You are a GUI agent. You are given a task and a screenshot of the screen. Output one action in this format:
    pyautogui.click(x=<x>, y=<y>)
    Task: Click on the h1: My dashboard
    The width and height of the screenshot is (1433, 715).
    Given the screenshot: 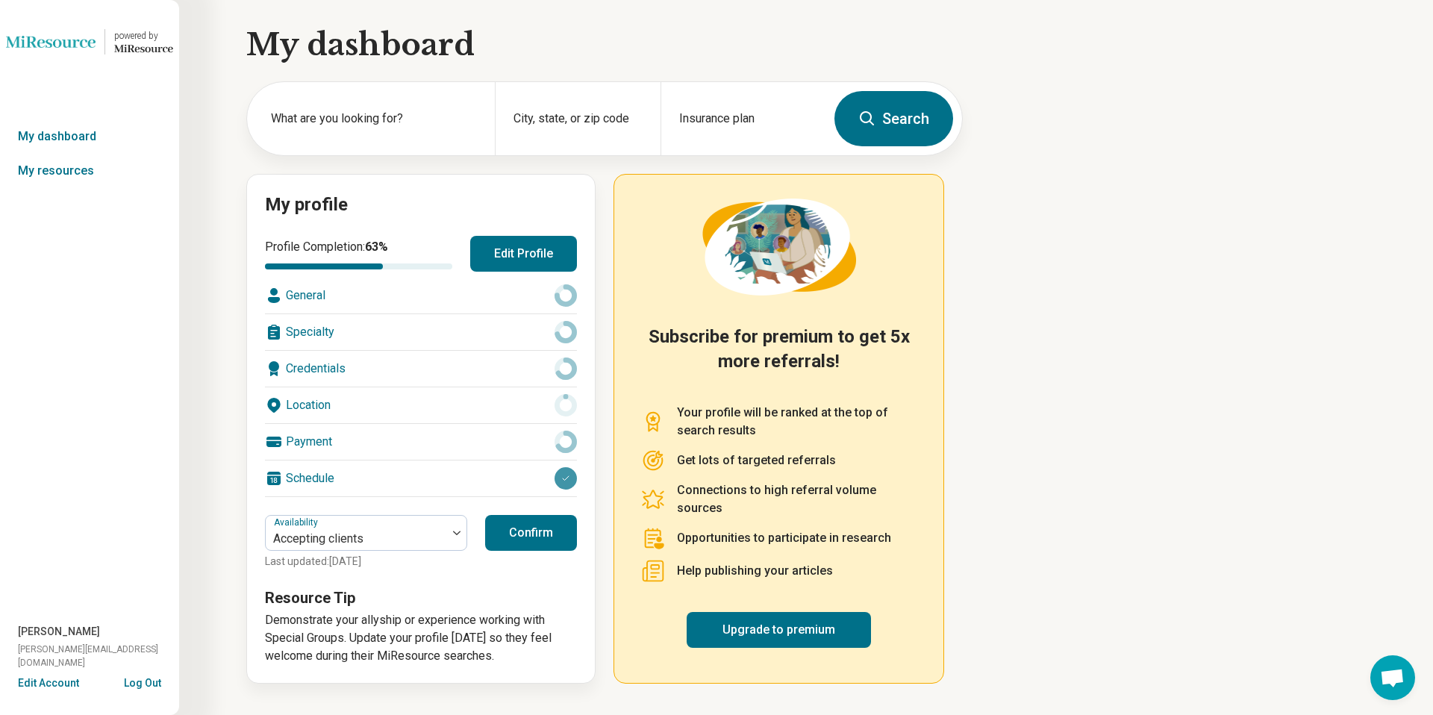 What is the action you would take?
    pyautogui.click(x=604, y=45)
    